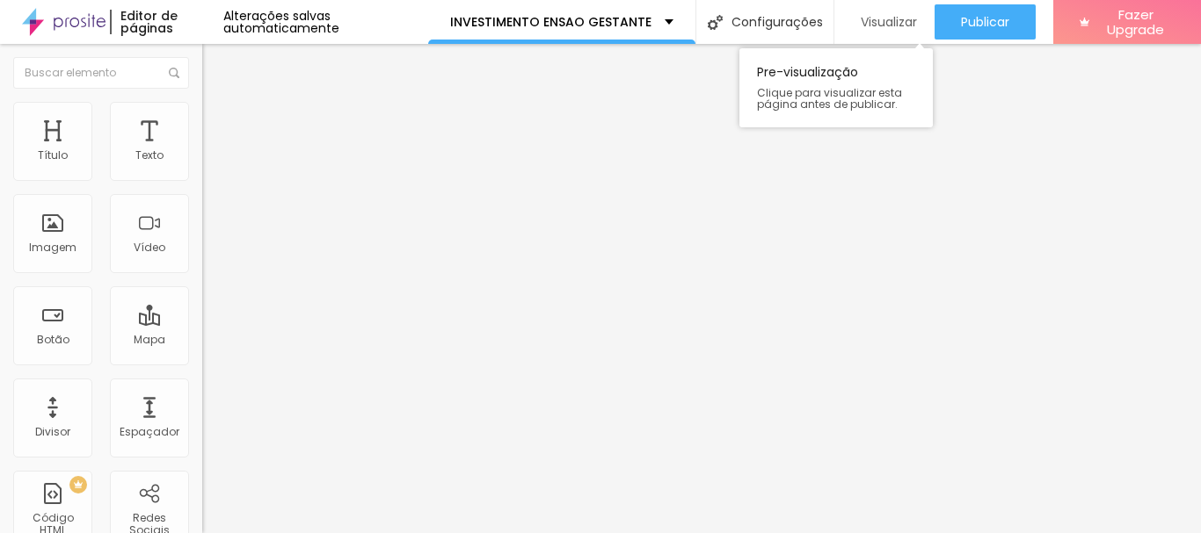 The width and height of the screenshot is (1201, 533). Describe the element at coordinates (325, 22) in the screenshot. I see `div: Alterações salvas automaticamente` at that location.